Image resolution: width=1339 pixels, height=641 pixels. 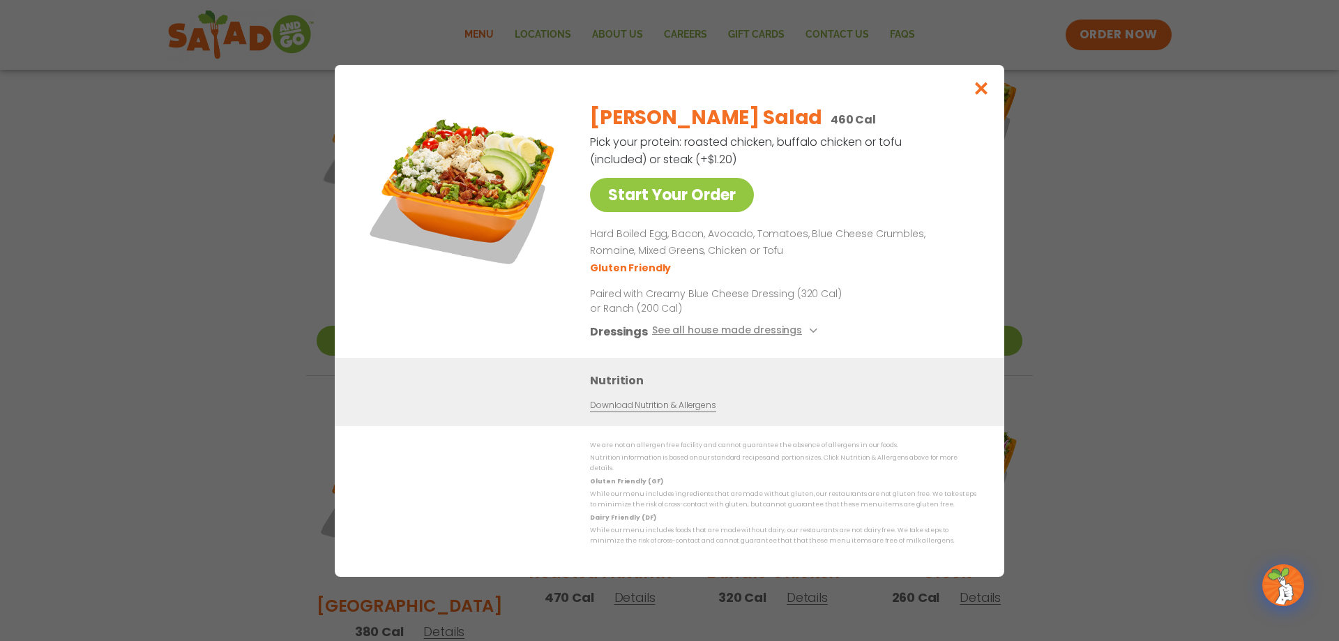 What do you see at coordinates (783, 499) in the screenshot?
I see `p: While our menu includes ingredients that are made without gluten, our restaurants are not gluten ...` at bounding box center [783, 499].